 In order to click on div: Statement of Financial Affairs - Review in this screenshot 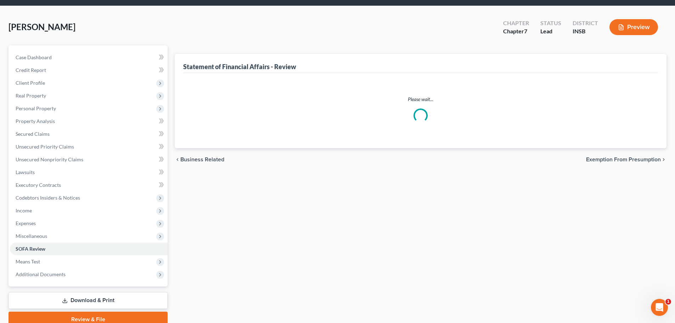, I will do `click(239, 67)`.